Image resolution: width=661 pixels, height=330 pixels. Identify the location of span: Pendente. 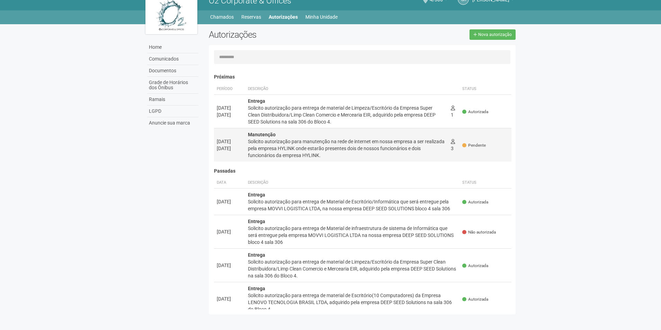
(474, 145).